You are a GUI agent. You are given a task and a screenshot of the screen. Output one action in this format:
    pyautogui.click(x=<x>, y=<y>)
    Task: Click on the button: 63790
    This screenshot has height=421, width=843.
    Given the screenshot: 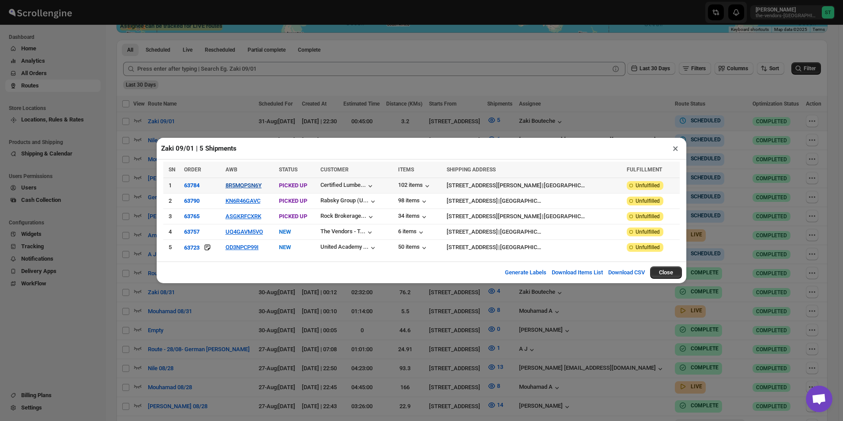 What is the action you would take?
    pyautogui.click(x=192, y=200)
    